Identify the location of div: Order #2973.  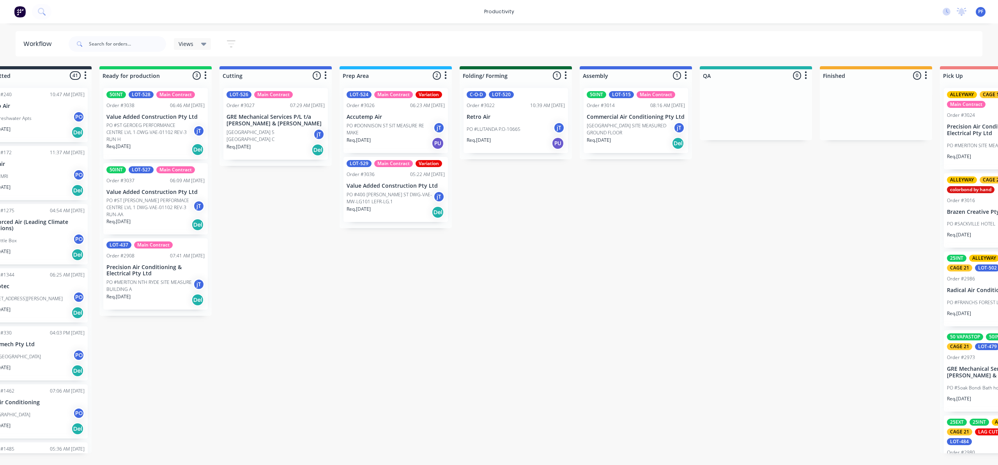
(961, 358).